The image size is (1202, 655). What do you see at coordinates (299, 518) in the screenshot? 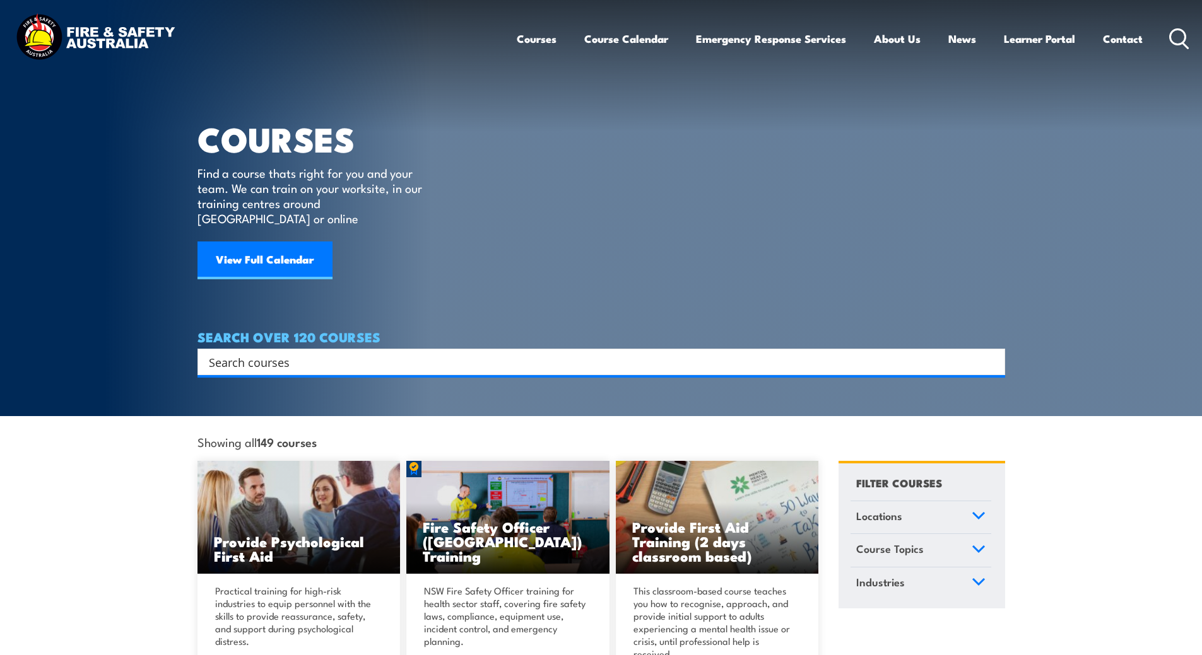
I see `img: Mental Health First Aid Training Course from Fire & Safety Australia` at bounding box center [299, 518].